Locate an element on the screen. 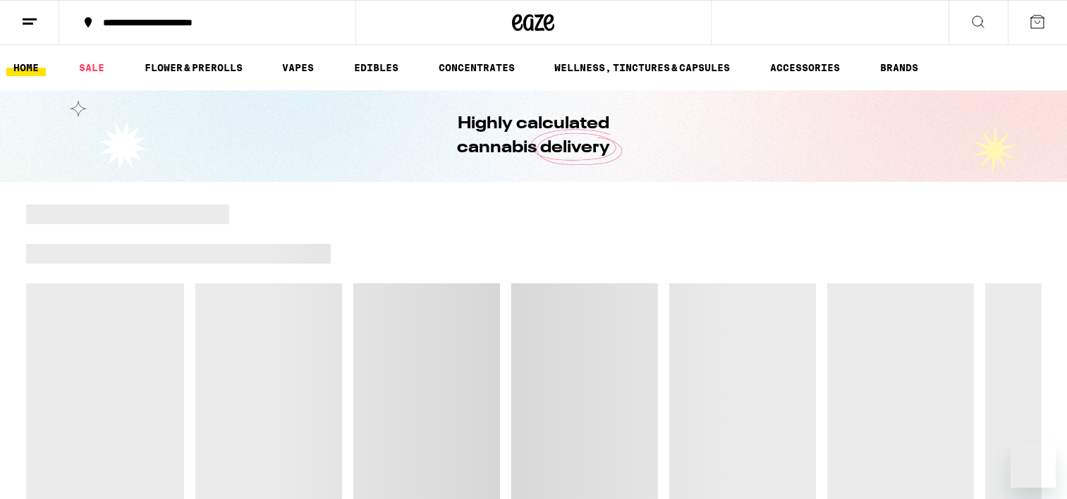 This screenshot has height=499, width=1067. a: ACCESSORIES is located at coordinates (805, 68).